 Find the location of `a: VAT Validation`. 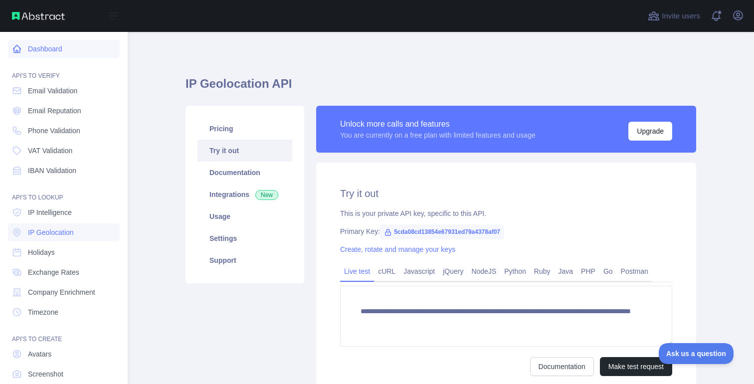

a: VAT Validation is located at coordinates (64, 151).